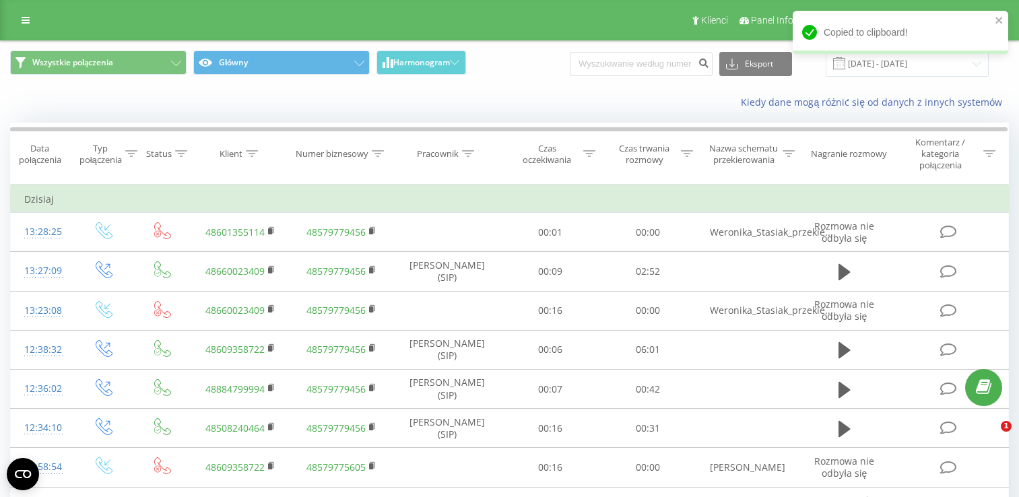 The image size is (1019, 497). I want to click on div: Data połączenia, so click(40, 154).